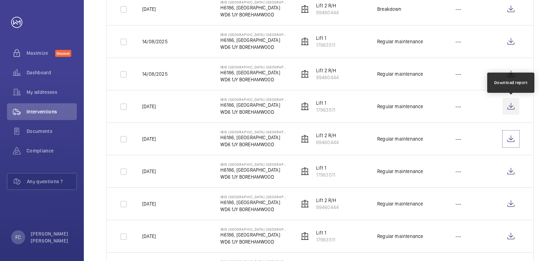  I want to click on span: Interventions, so click(52, 112).